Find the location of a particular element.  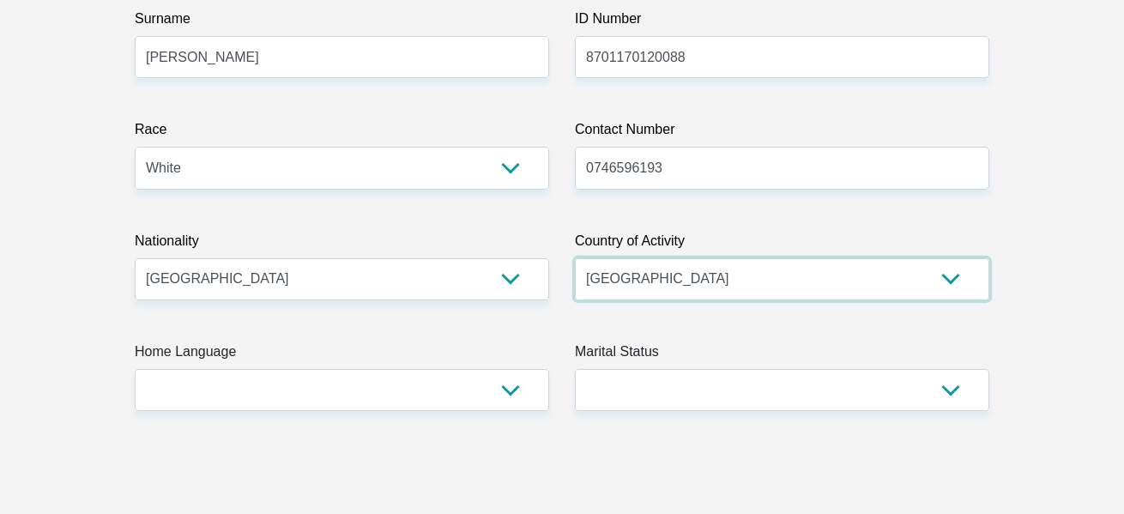

input: Contact Number is located at coordinates (782, 167).